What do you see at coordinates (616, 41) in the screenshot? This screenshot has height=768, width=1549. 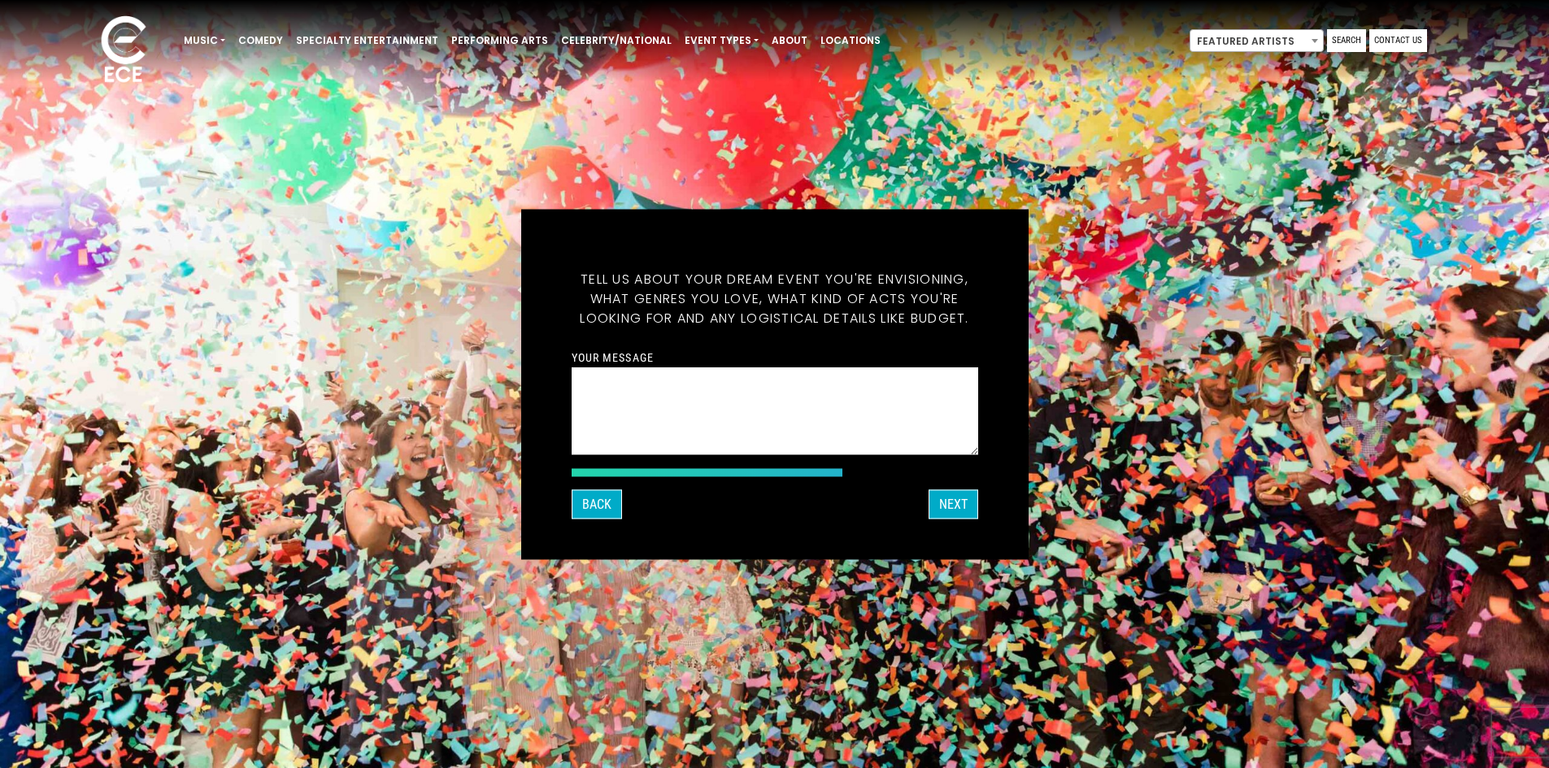 I see `a: Celebrity/National` at bounding box center [616, 41].